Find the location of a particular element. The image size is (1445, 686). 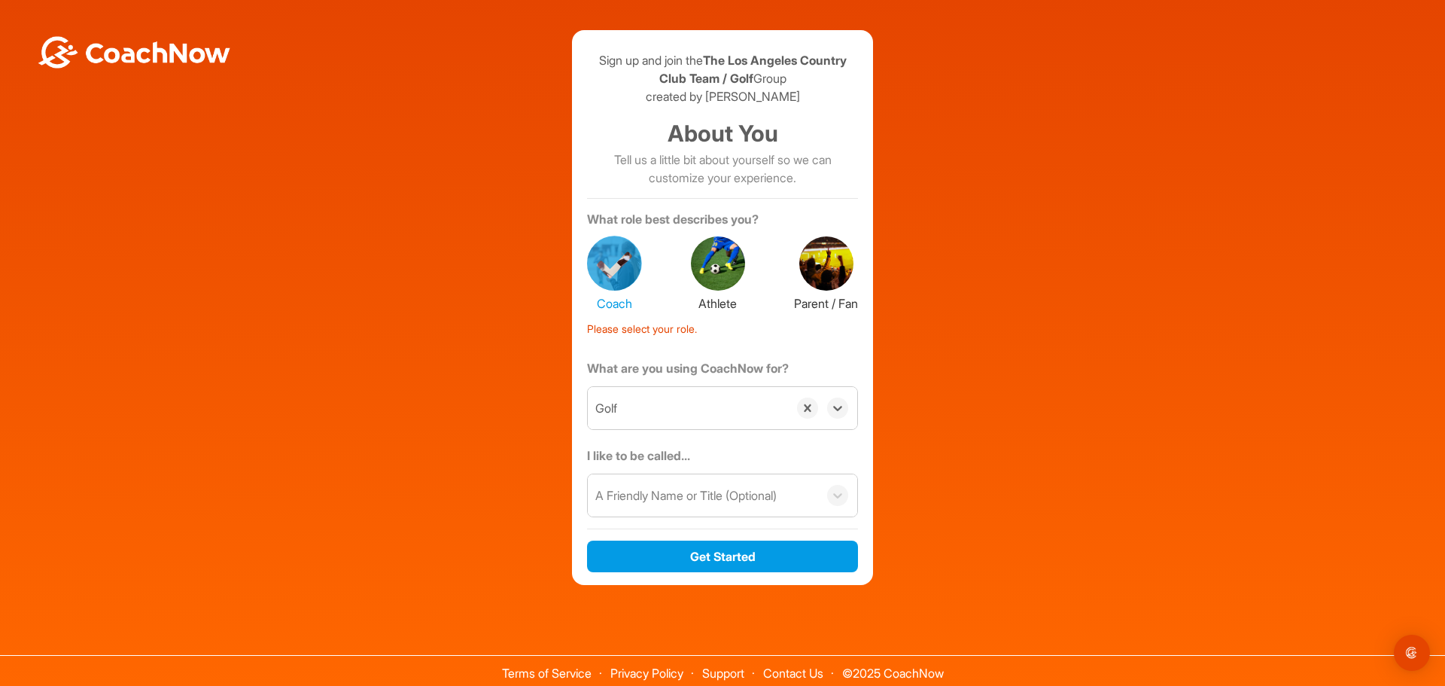

span: © 2025 CoachNow is located at coordinates (893, 667).